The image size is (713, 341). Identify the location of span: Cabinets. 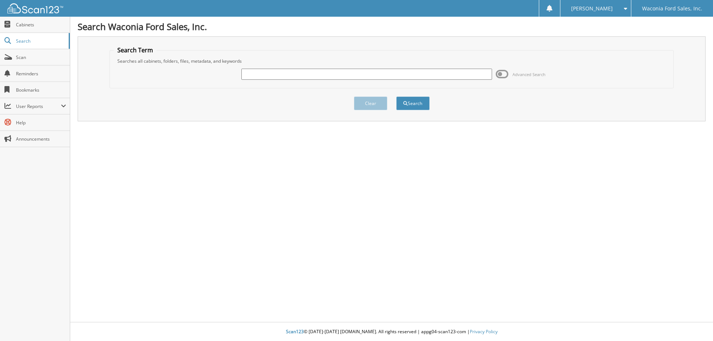
(41, 25).